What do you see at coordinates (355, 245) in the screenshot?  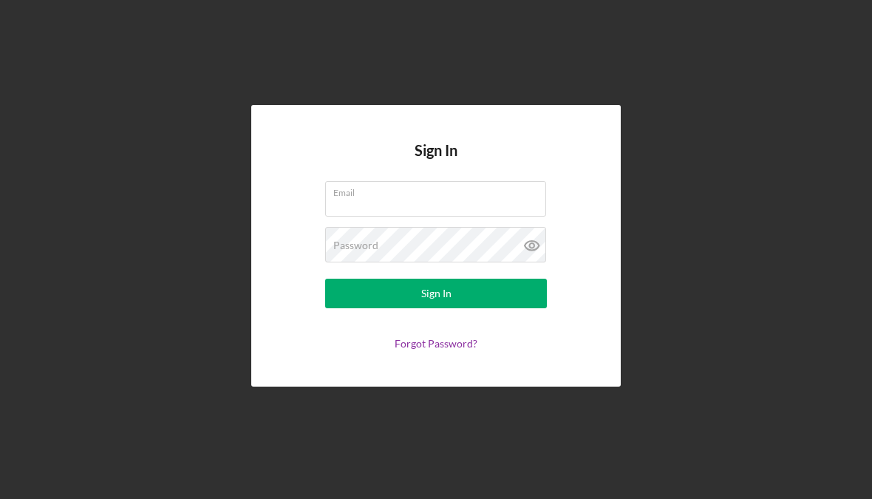 I see `label: Password` at bounding box center [355, 245].